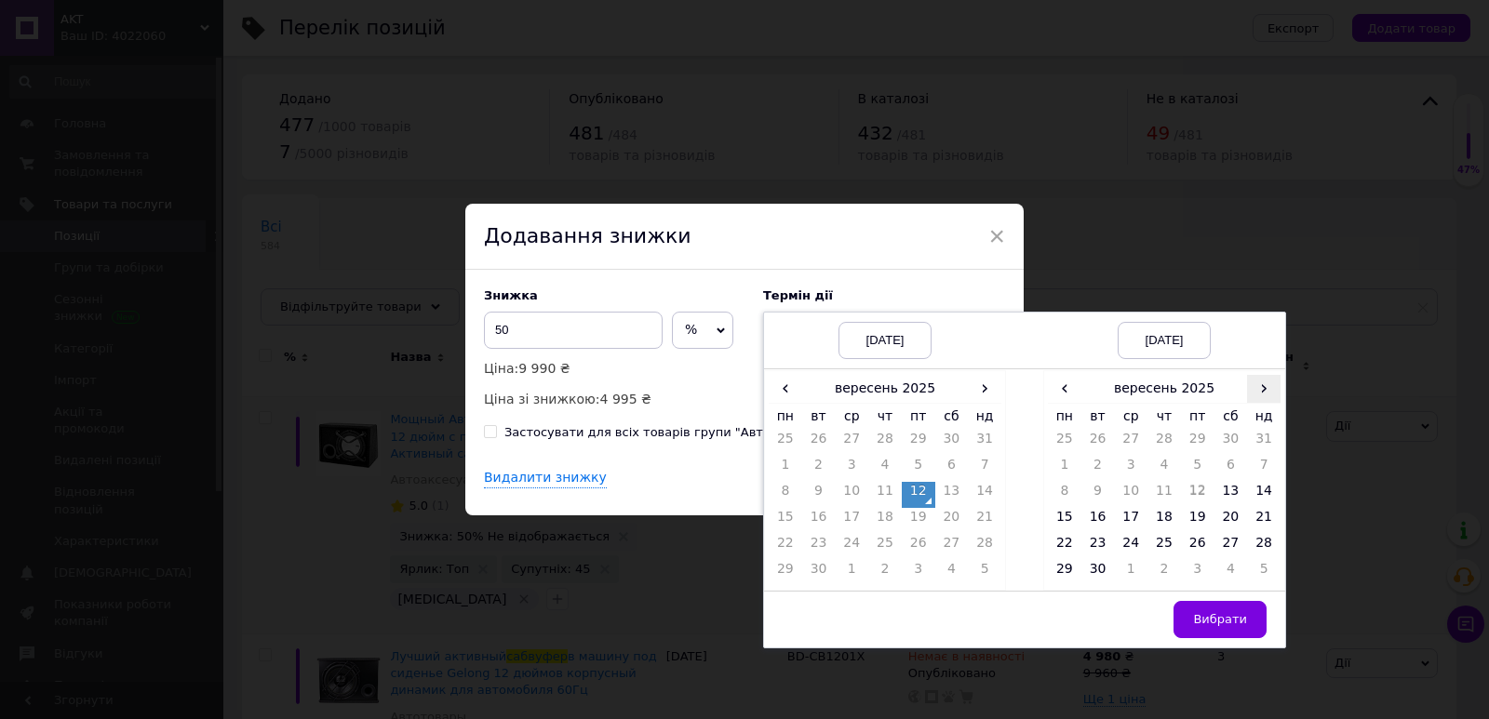 The width and height of the screenshot is (1489, 719). What do you see at coordinates (1264, 495) in the screenshot?
I see `td: 14` at bounding box center [1264, 495].